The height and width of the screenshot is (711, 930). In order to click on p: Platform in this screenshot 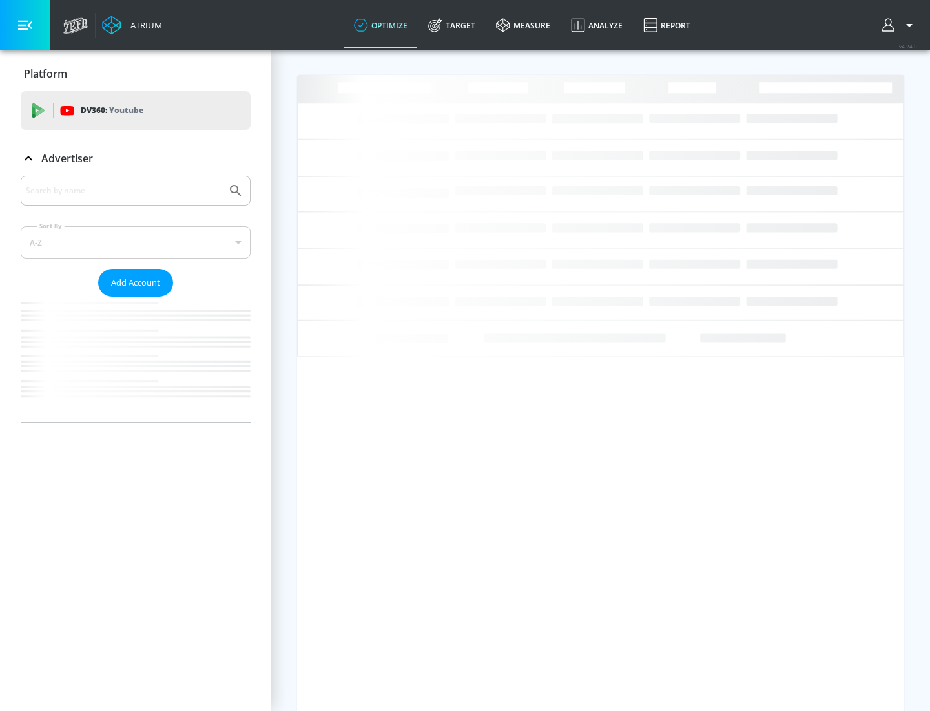, I will do `click(45, 74)`.